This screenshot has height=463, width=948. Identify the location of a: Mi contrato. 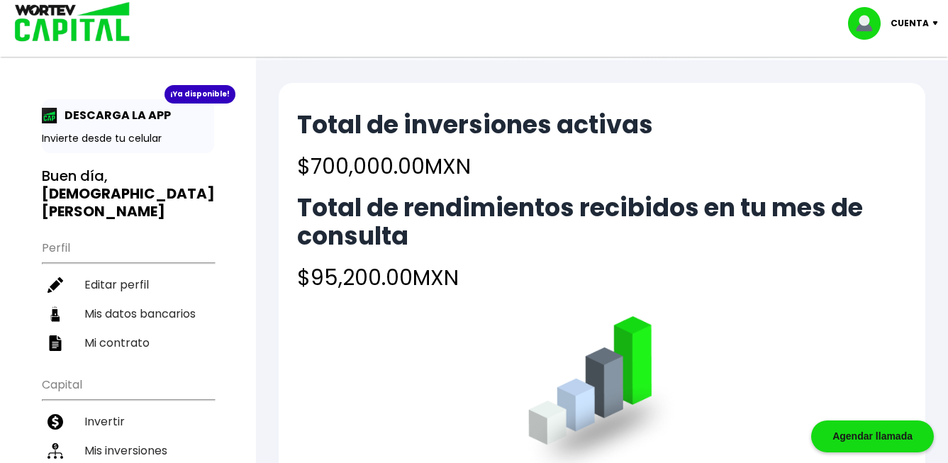
(128, 342).